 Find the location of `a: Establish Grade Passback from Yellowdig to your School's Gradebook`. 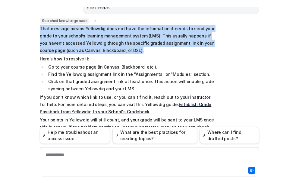

a: Establish Grade Passback from Yellowdig to your School's Gradebook is located at coordinates (125, 108).